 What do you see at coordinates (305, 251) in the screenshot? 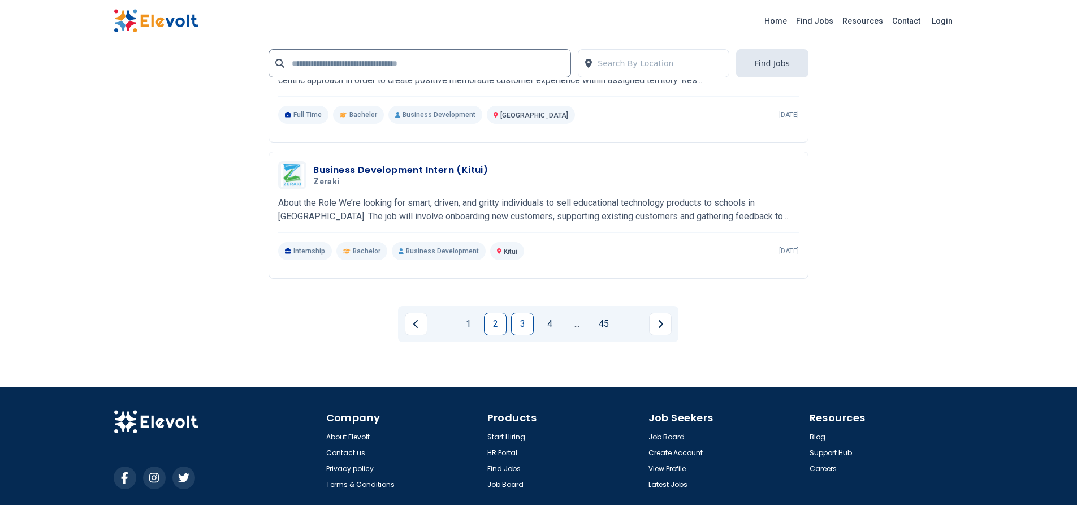
I see `p: Internship` at bounding box center [305, 251].